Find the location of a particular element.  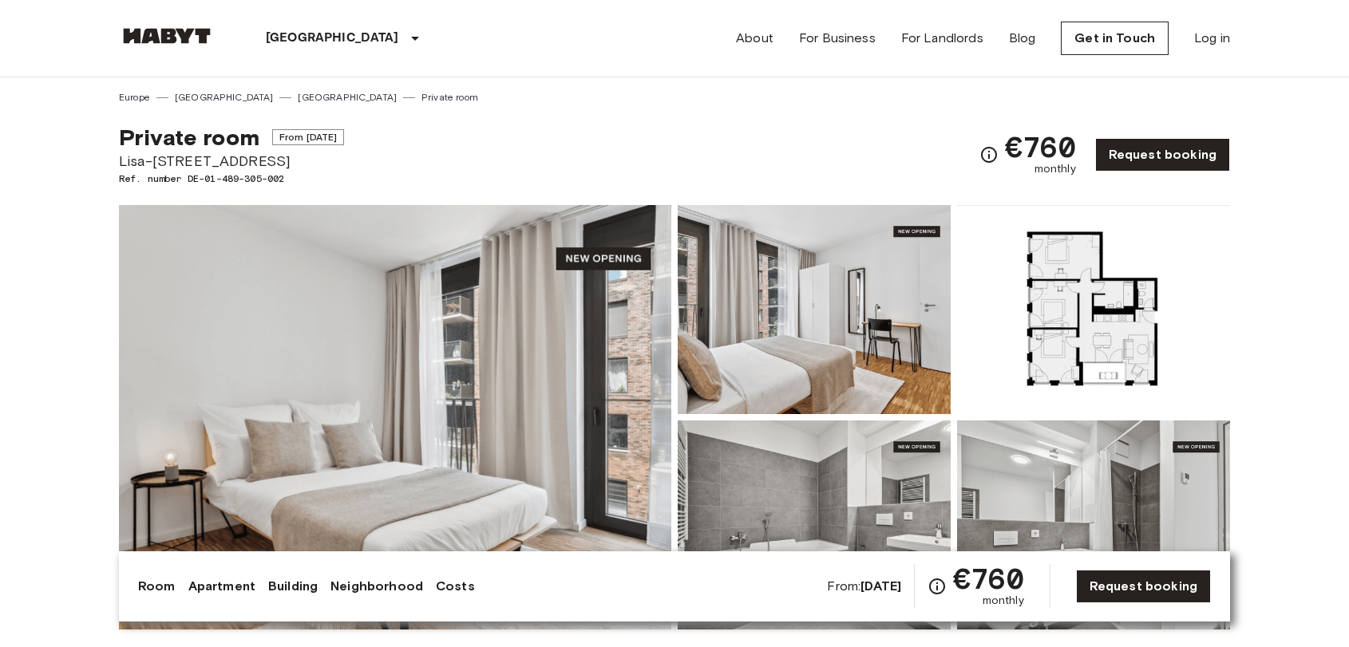

a: Building is located at coordinates (293, 587).